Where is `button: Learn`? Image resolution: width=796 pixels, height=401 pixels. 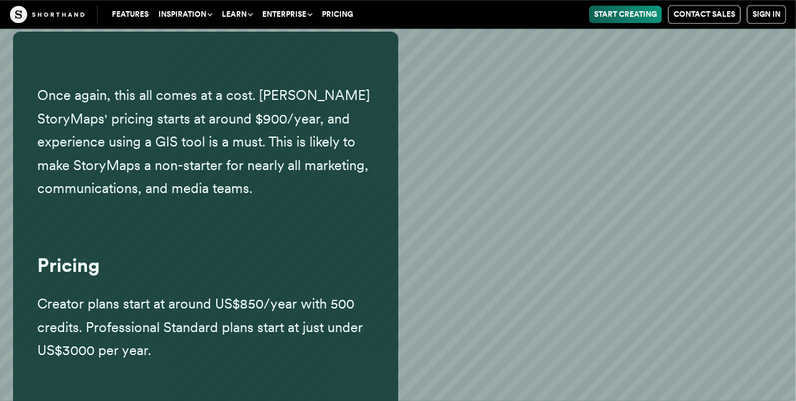
button: Learn is located at coordinates (237, 14).